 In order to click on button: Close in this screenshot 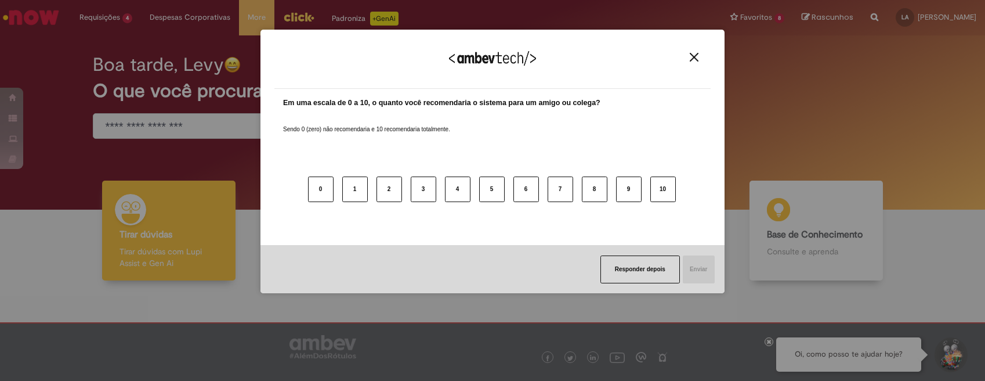, I will do `click(694, 57)`.